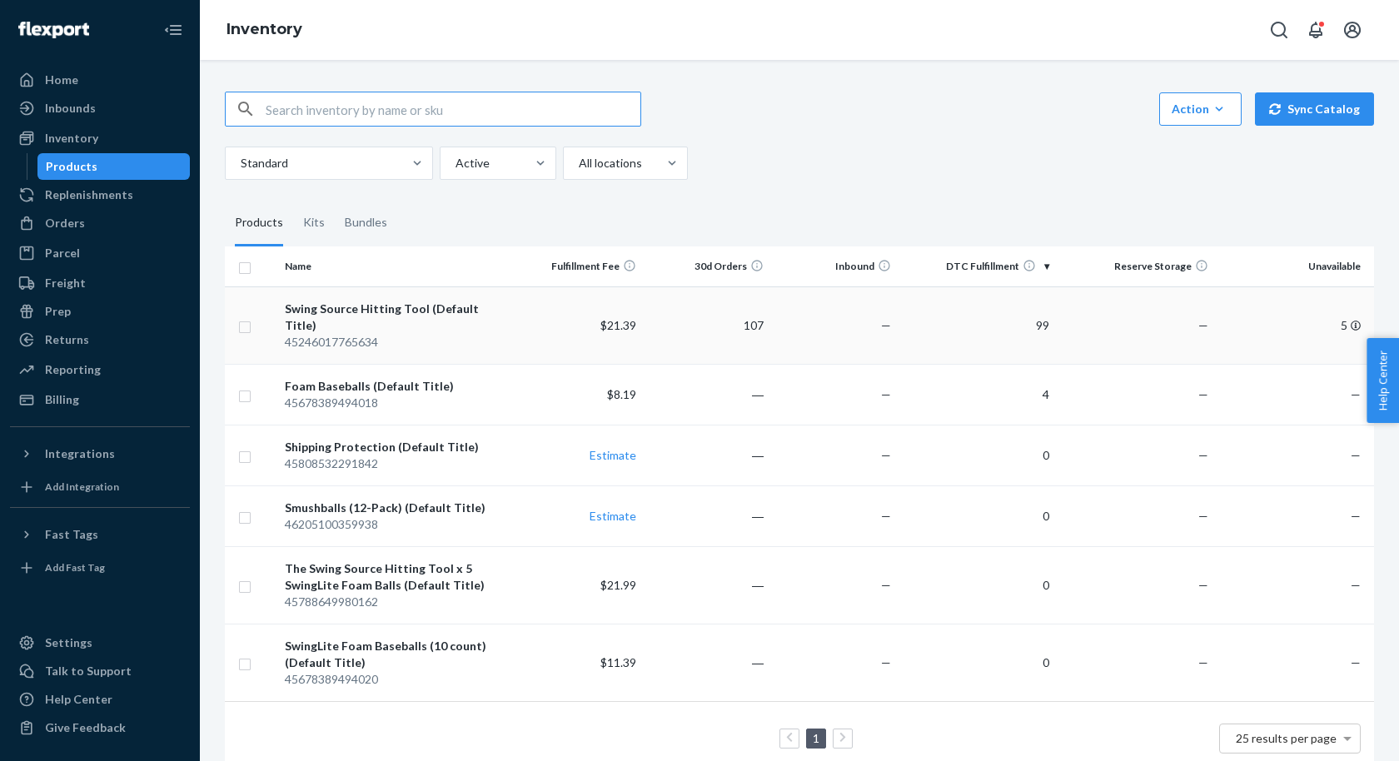 The height and width of the screenshot is (761, 1399). I want to click on div: Inbounds, so click(70, 108).